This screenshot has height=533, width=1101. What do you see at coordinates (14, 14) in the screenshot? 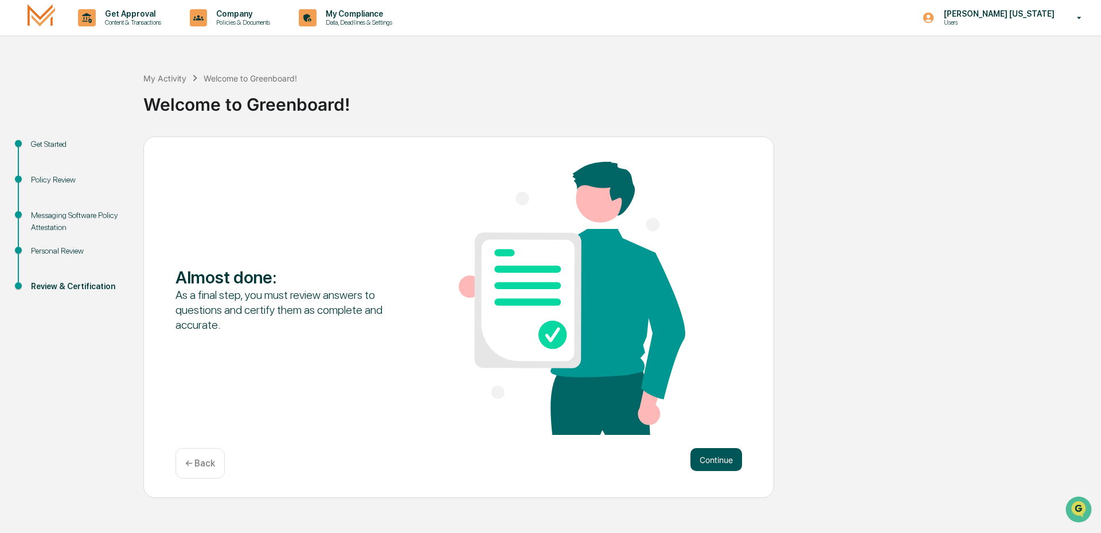
I see `img: f2157a4c-a0d3-4daa-907e-bb6f0de503a5-1751232295721` at bounding box center [14, 14].